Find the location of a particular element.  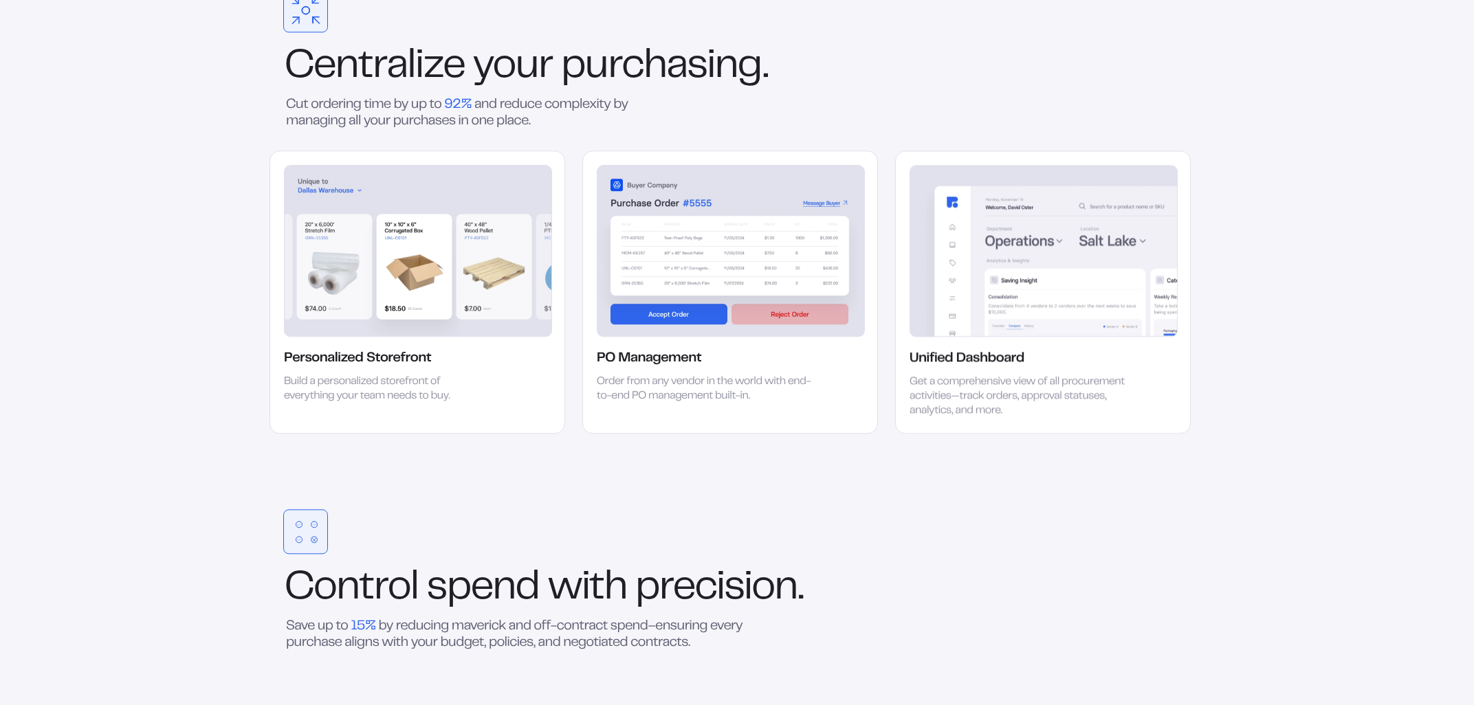

div: Get a comprehensive view of all procurement activities—track orders, approval statuses, analytics... is located at coordinates (1017, 397).